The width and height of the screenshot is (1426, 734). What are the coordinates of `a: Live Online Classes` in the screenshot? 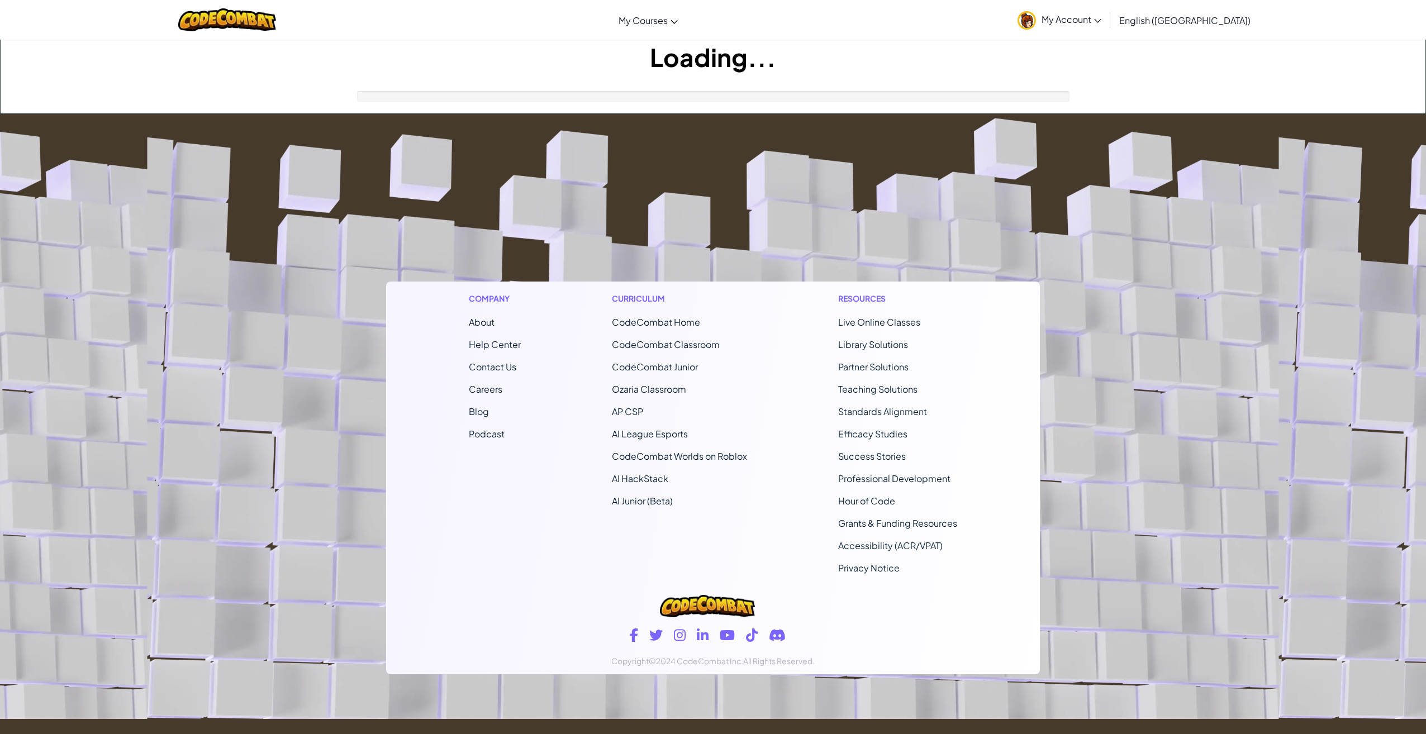 It's located at (879, 322).